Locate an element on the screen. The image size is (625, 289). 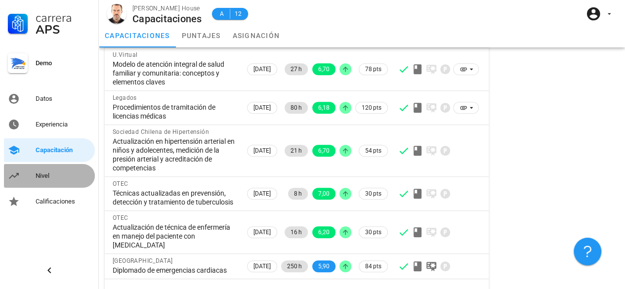
div: Calificaciones is located at coordinates (63, 202).